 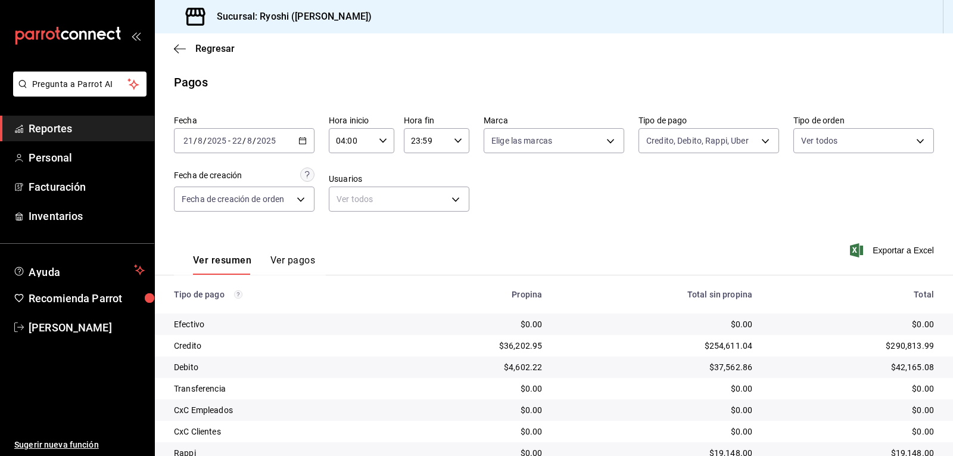 I want to click on div: Efectivo, so click(x=281, y=324).